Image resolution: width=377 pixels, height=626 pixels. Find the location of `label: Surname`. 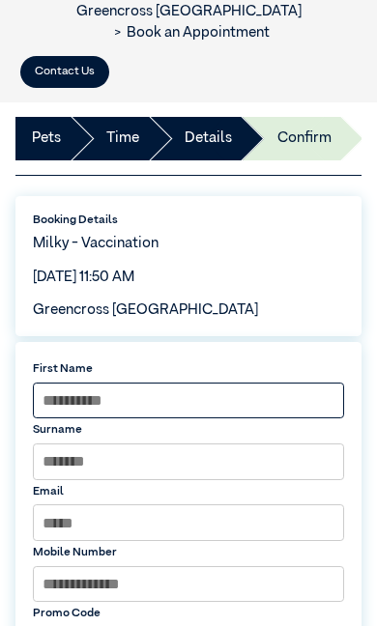

label: Surname is located at coordinates (188, 430).